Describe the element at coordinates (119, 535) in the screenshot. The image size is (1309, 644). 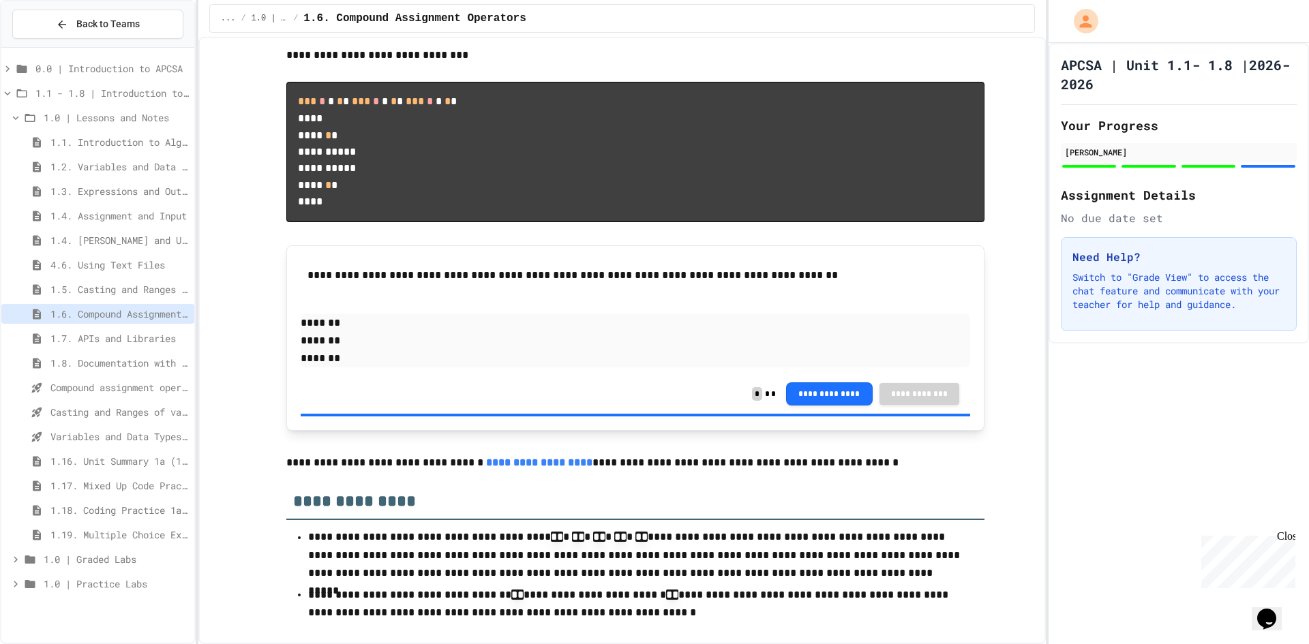
I see `span: 1.19. Multiple Choice Exercises for Unit 1a (1.1-1.6)` at that location.